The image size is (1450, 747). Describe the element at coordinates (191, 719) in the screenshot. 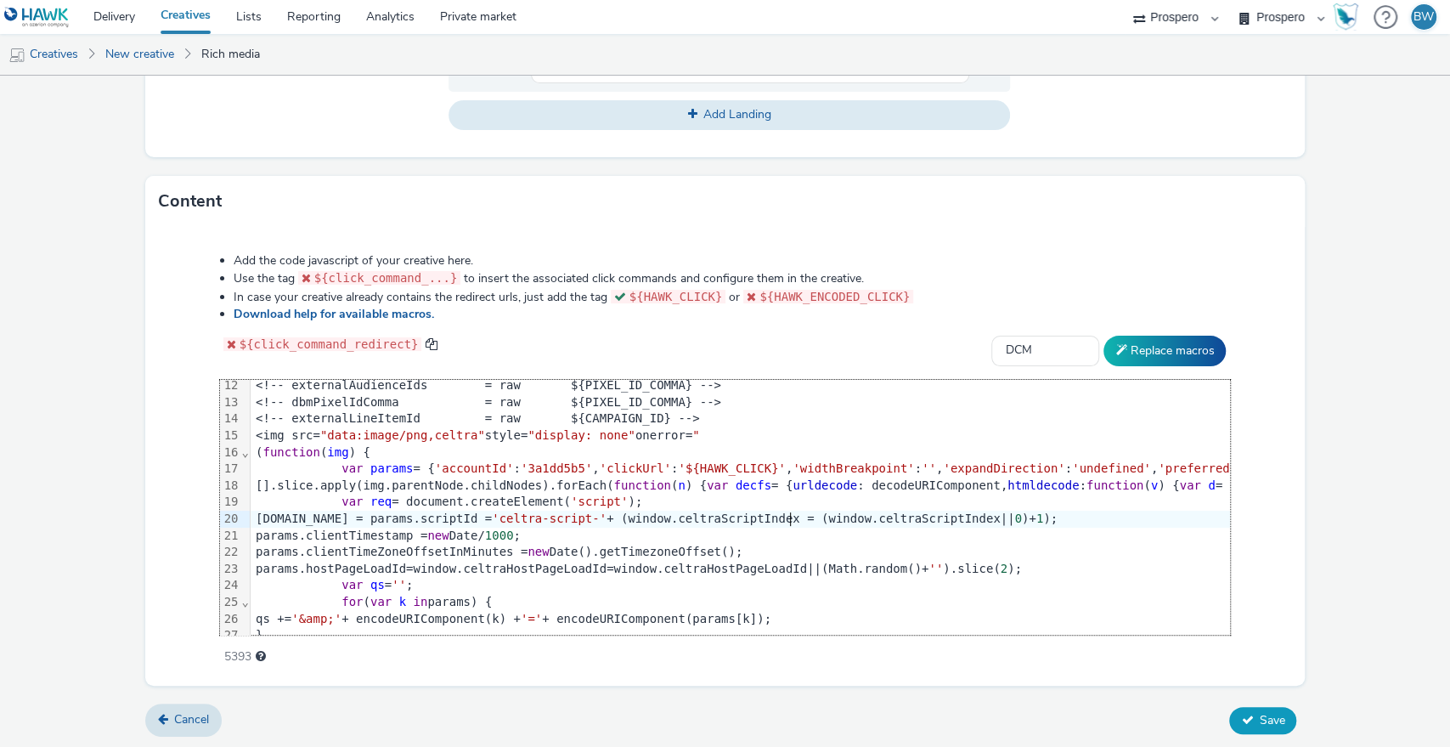

I see `span: Cancel` at that location.